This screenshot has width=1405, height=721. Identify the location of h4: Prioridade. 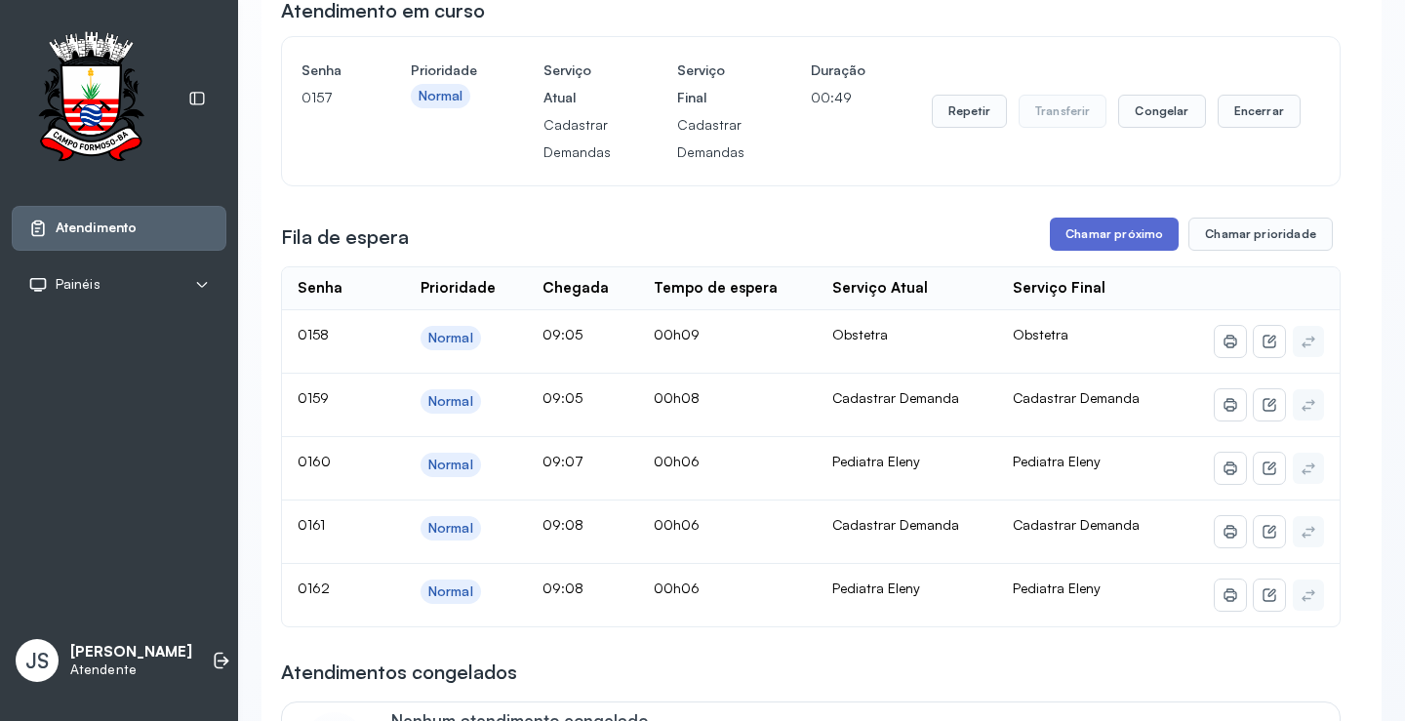
(444, 70).